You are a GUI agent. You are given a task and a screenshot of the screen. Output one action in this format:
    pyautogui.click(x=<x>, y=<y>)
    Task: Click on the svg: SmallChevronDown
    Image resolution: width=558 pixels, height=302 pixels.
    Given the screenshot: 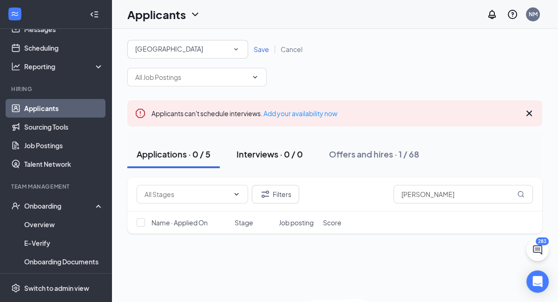 What is the action you would take?
    pyautogui.click(x=236, y=49)
    